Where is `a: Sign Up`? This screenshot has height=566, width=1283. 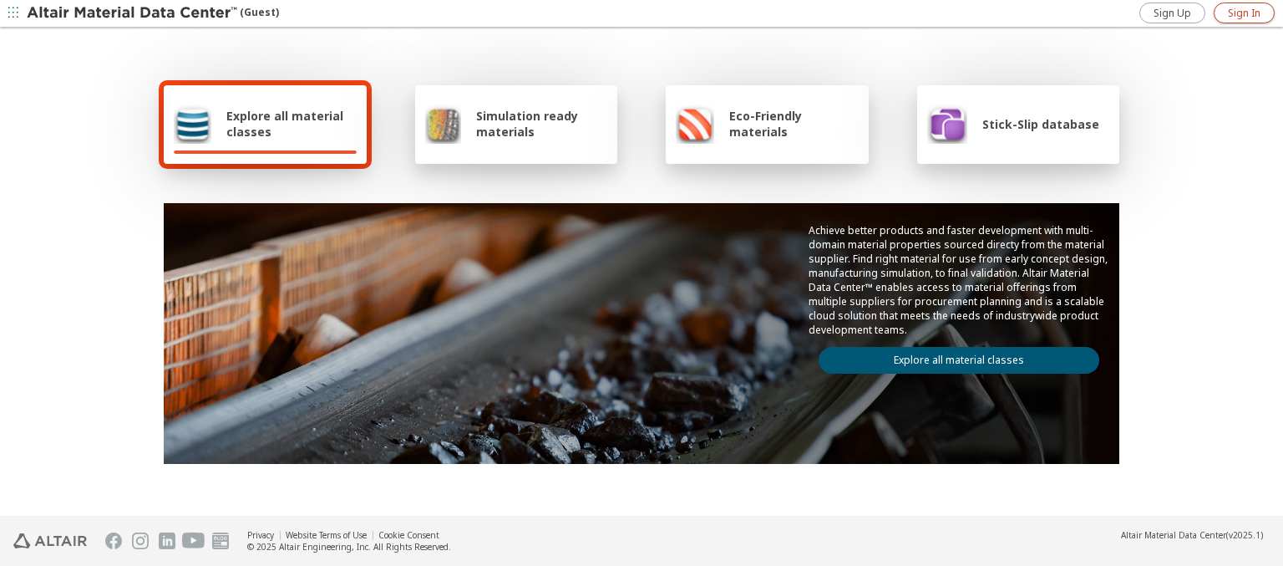 a: Sign Up is located at coordinates (1172, 13).